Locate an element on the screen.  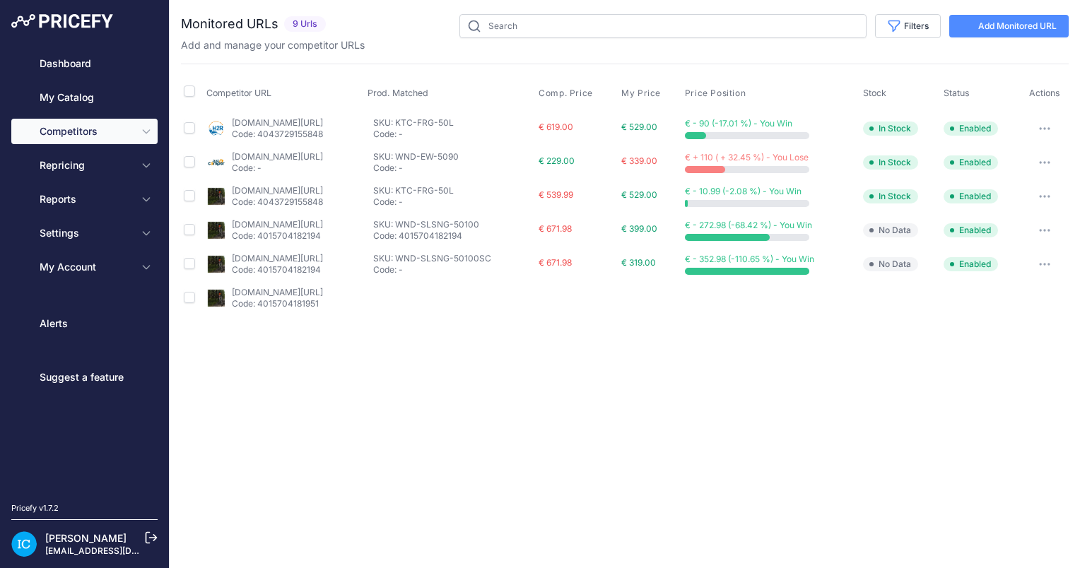
span: € + 110 ( + 32.45 %) - You Lose is located at coordinates (746, 157).